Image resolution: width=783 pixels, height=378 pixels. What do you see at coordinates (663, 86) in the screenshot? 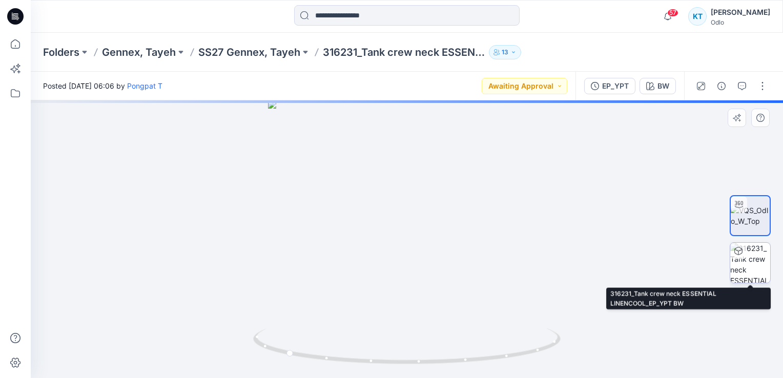
I see `div: BW` at bounding box center [663, 86].